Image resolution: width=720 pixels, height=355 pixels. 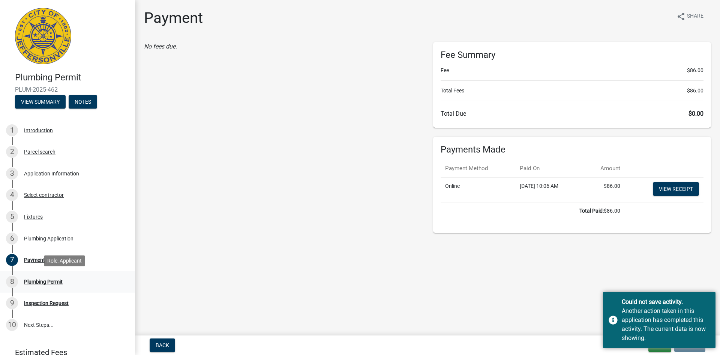 What do you see at coordinates (68, 89) in the screenshot?
I see `span: PLUM-2025-462` at bounding box center [68, 89].